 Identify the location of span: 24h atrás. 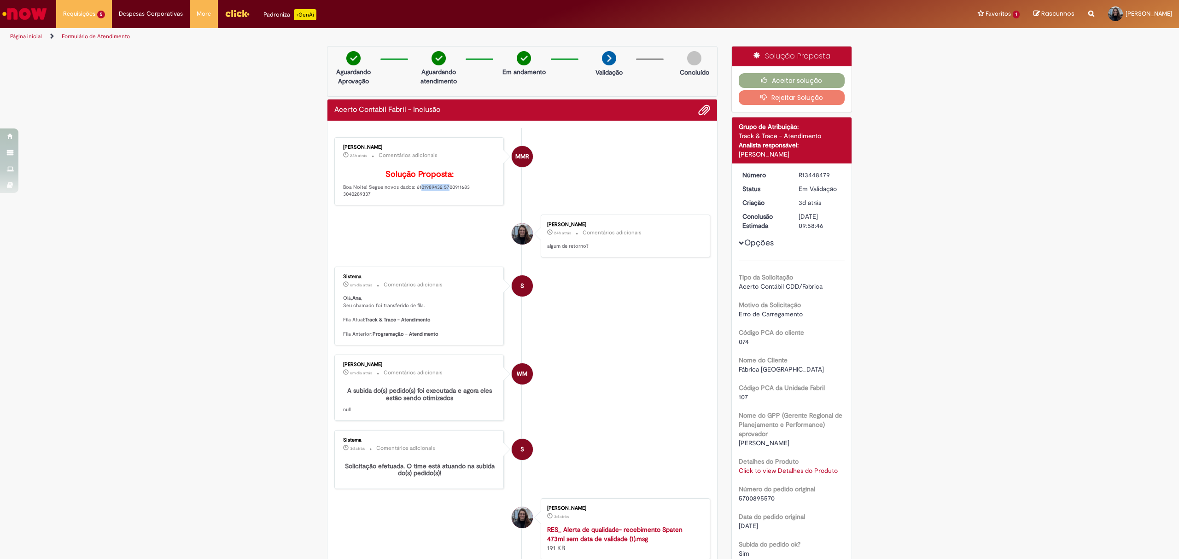
(562, 233).